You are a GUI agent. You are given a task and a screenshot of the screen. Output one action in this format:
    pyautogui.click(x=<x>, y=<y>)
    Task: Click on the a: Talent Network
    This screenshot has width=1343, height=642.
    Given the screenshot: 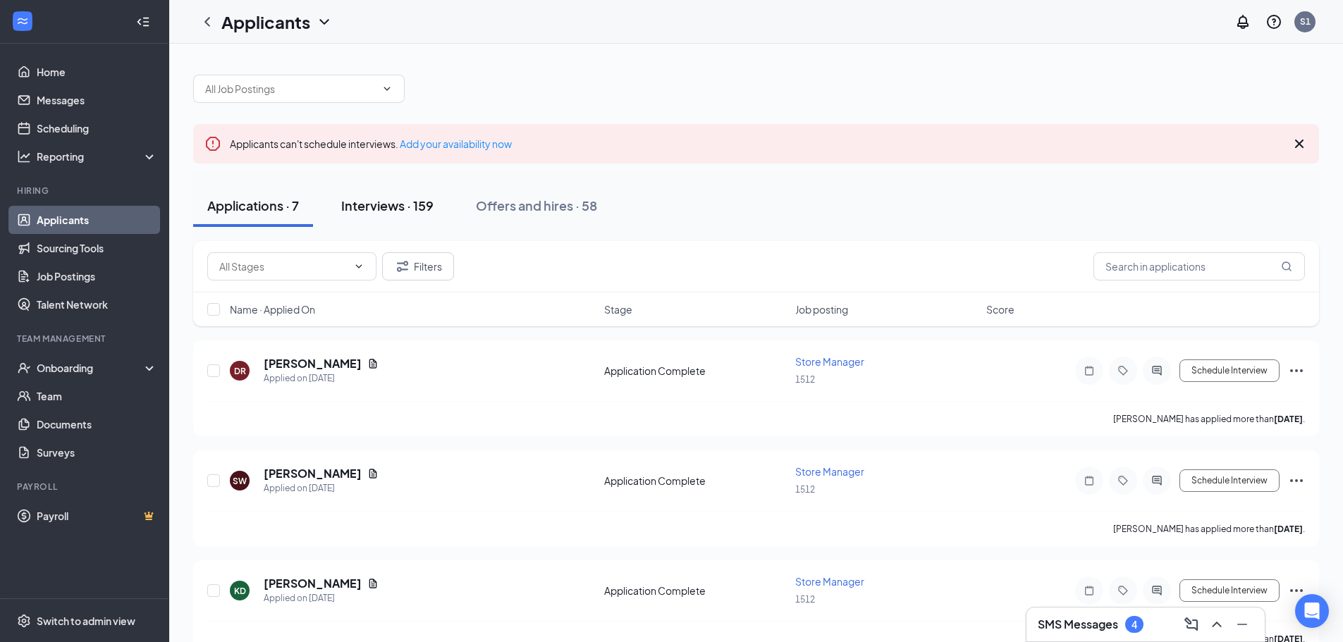 What is the action you would take?
    pyautogui.click(x=97, y=305)
    